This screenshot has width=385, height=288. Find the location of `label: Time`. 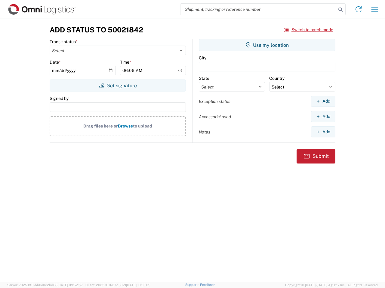

label: Time is located at coordinates (125, 62).